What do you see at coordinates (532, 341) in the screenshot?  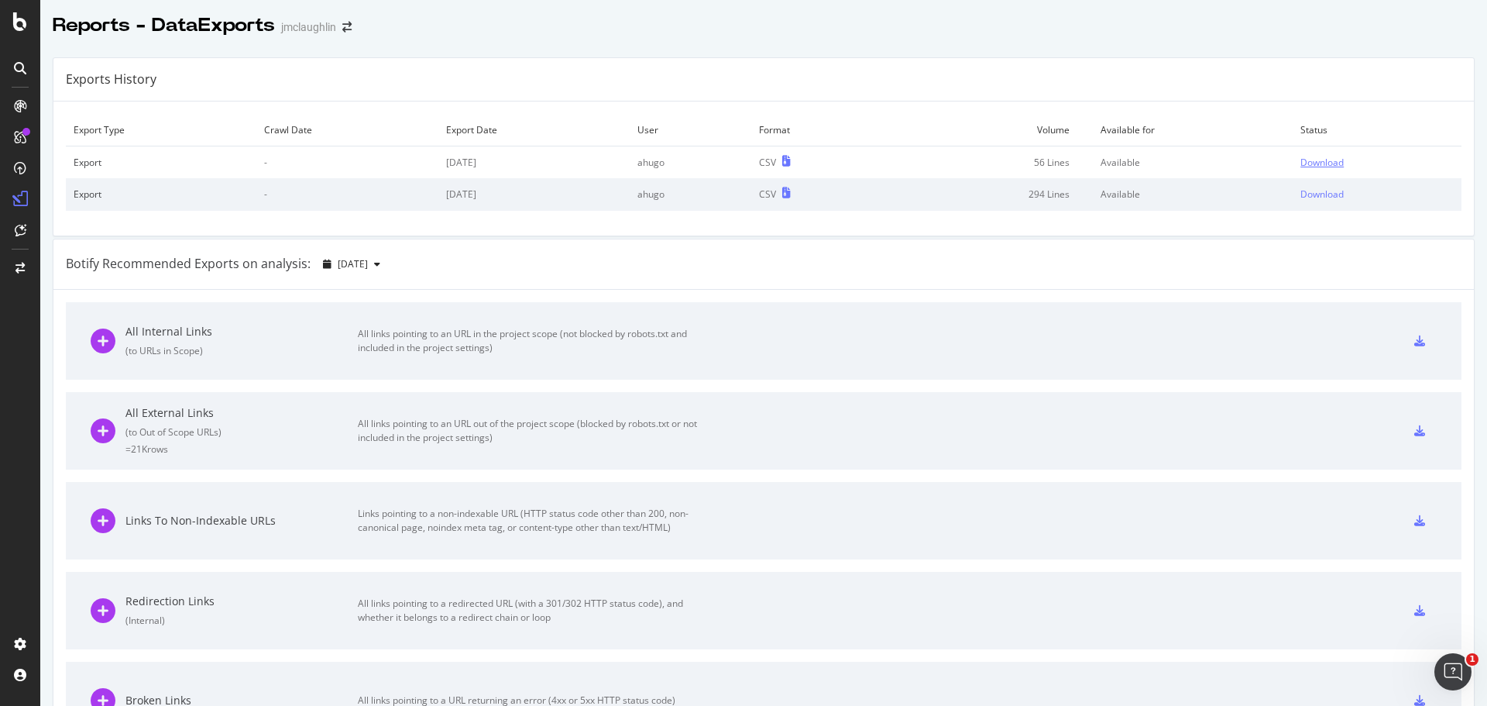 I see `div: All links pointing to an URL in the project scope (not blocked by robots.txt and included in the ...` at bounding box center [532, 341].